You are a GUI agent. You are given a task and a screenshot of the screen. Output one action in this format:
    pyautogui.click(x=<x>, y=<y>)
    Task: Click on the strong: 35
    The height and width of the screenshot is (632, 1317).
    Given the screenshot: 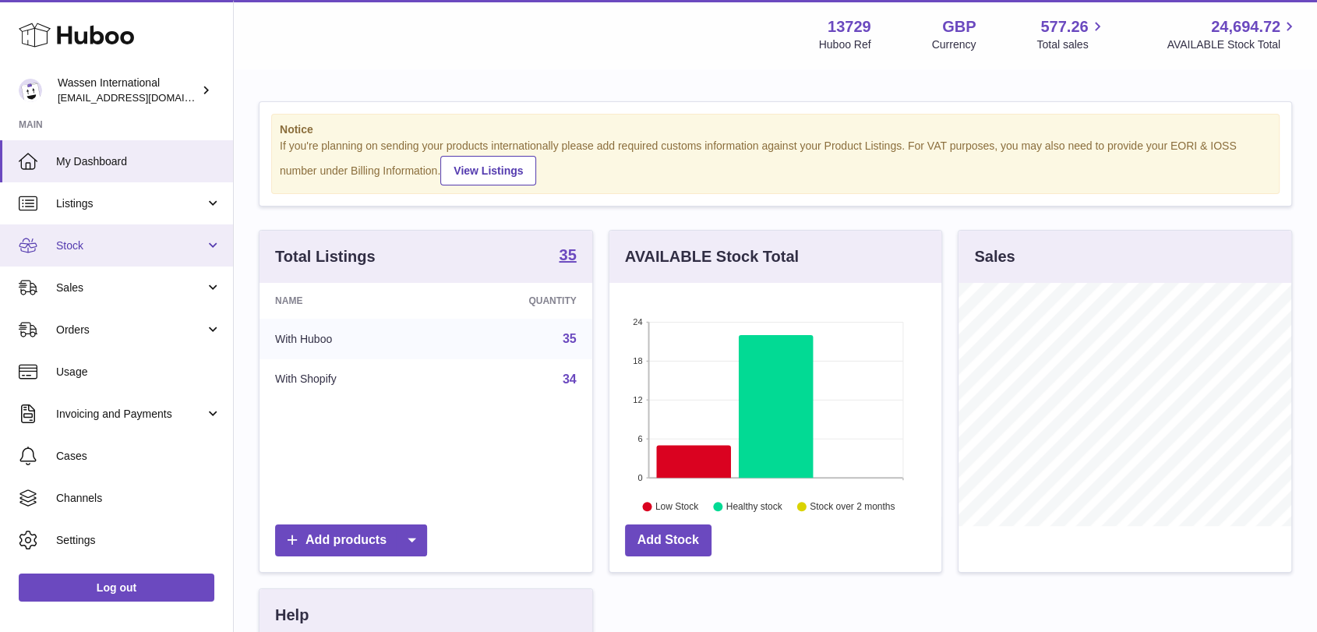 What is the action you would take?
    pyautogui.click(x=567, y=255)
    